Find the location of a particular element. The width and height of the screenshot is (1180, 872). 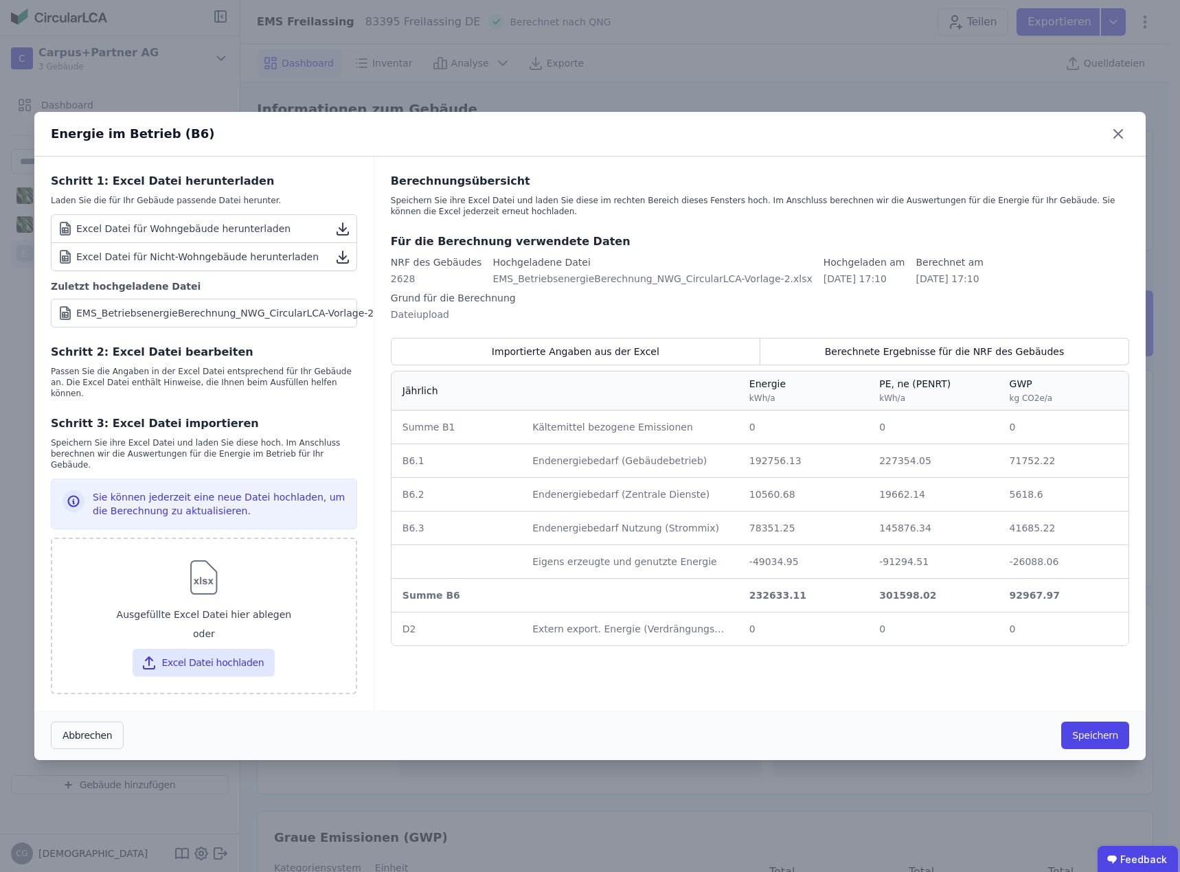

span: -49034.95 is located at coordinates (774, 562).